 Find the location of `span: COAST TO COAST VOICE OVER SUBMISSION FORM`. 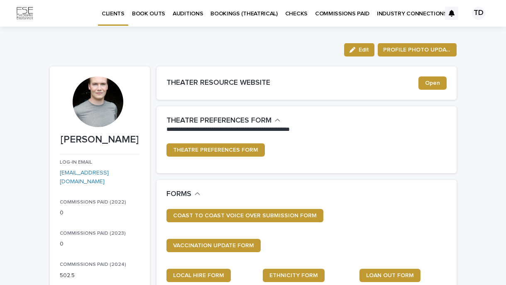

span: COAST TO COAST VOICE OVER SUBMISSION FORM is located at coordinates (245, 215).